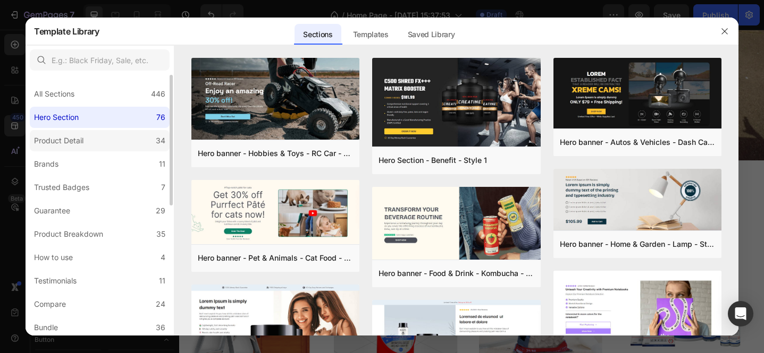  I want to click on div: Product Detail, so click(58, 141).